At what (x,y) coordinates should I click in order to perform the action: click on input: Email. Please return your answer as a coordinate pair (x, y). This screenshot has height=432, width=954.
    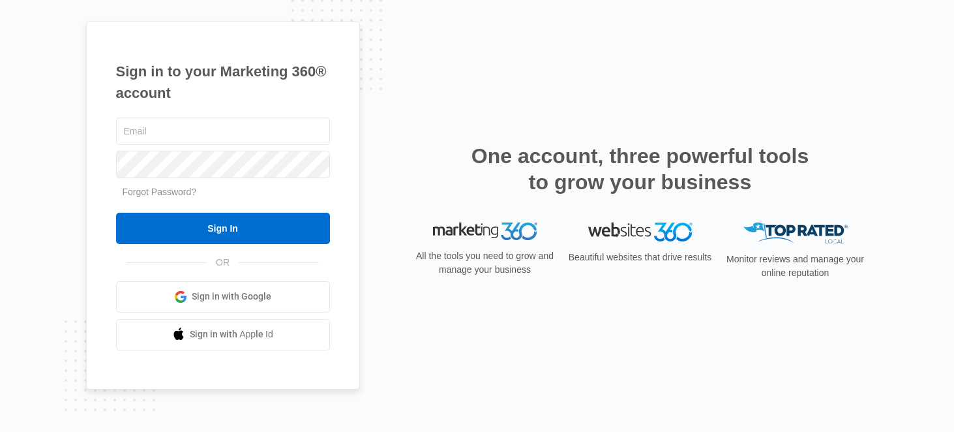
    Looking at the image, I should click on (223, 131).